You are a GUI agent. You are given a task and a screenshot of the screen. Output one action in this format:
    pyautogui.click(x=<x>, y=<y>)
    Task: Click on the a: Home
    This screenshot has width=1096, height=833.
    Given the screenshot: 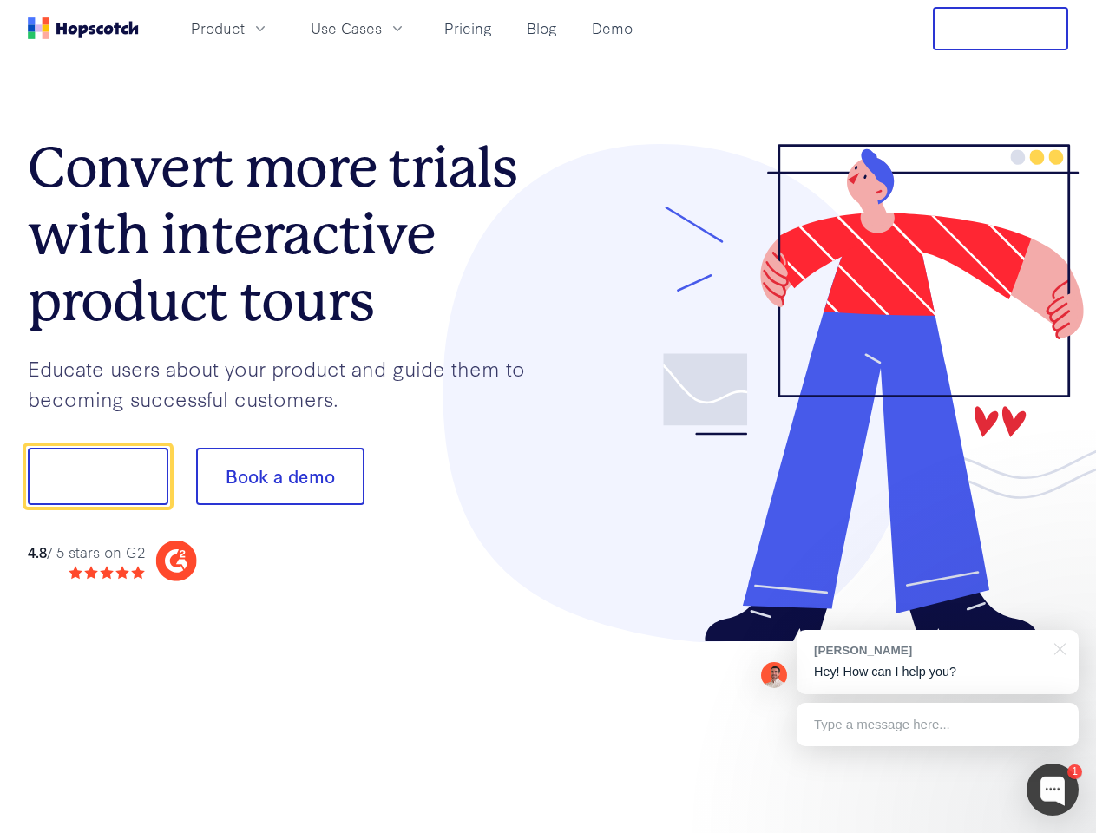 What is the action you would take?
    pyautogui.click(x=83, y=28)
    